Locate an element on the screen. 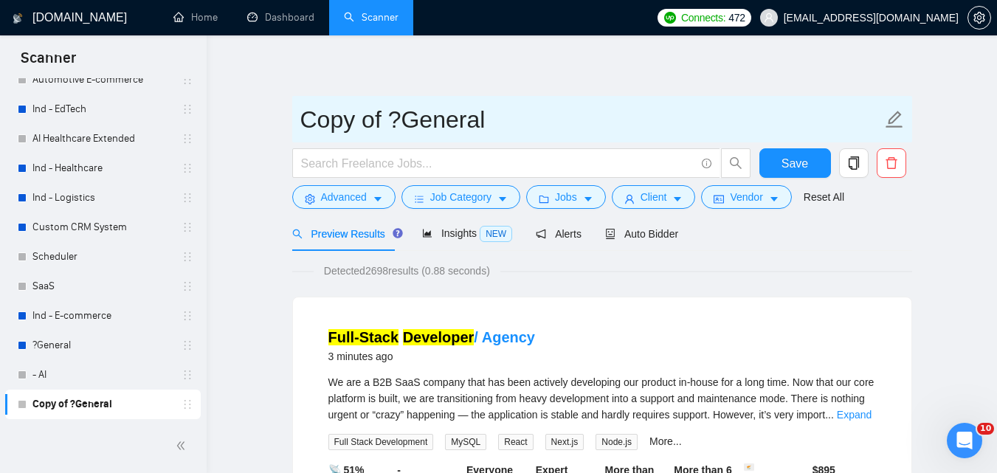  img: logo is located at coordinates (18, 18).